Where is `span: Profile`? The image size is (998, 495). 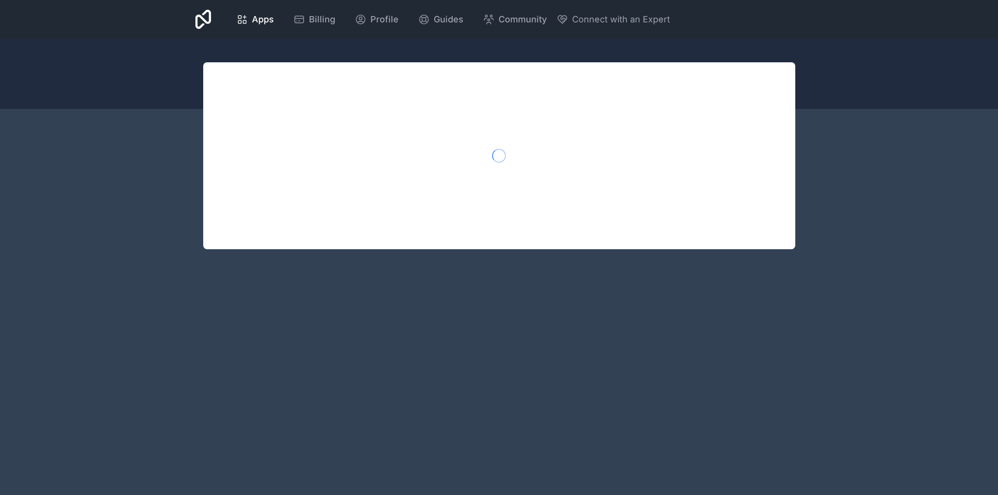 span: Profile is located at coordinates (384, 19).